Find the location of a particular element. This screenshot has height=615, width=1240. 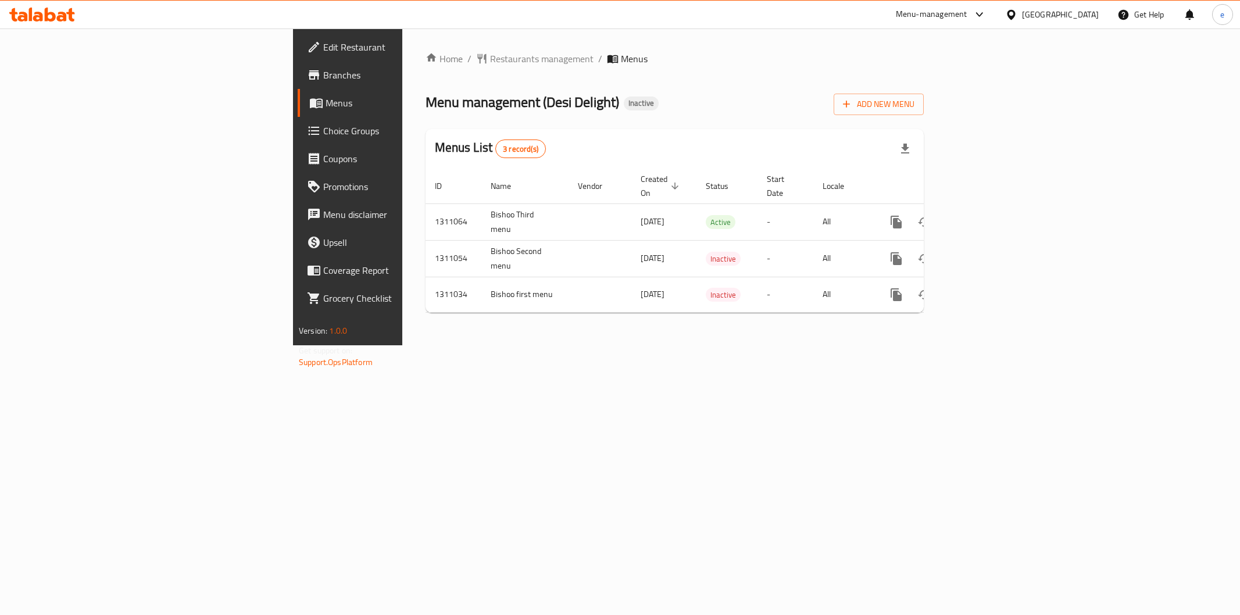

div: Total records count is located at coordinates (521, 149).